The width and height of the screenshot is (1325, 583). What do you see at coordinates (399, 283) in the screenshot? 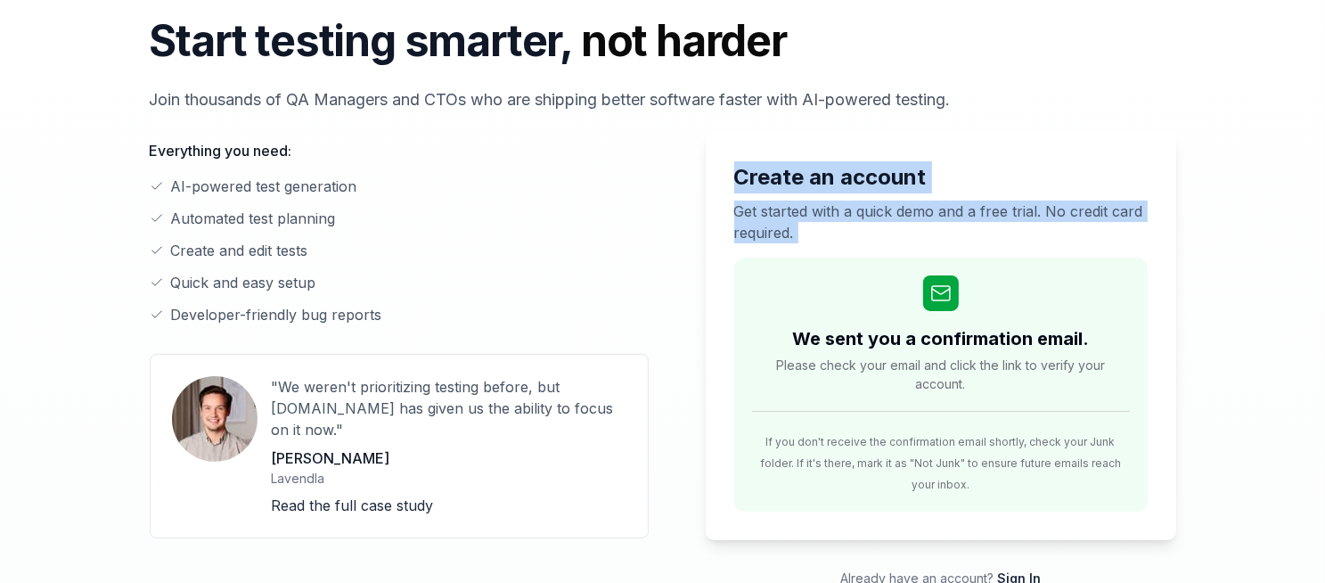
I see `li: Quick and easy setup` at bounding box center [399, 283].